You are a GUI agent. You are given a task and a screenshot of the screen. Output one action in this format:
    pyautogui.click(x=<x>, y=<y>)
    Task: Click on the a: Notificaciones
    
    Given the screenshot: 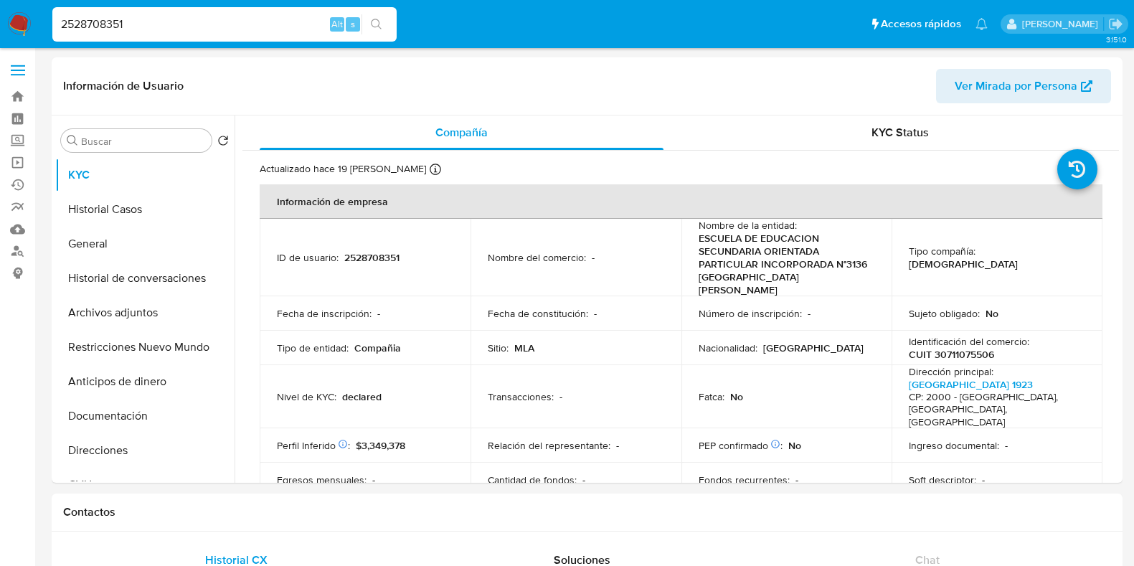 What is the action you would take?
    pyautogui.click(x=981, y=24)
    